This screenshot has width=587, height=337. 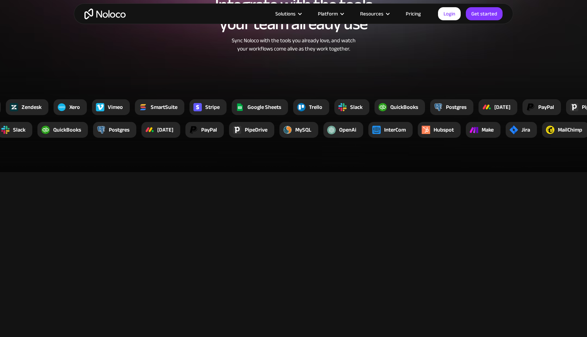 I want to click on a: Get started, so click(x=484, y=14).